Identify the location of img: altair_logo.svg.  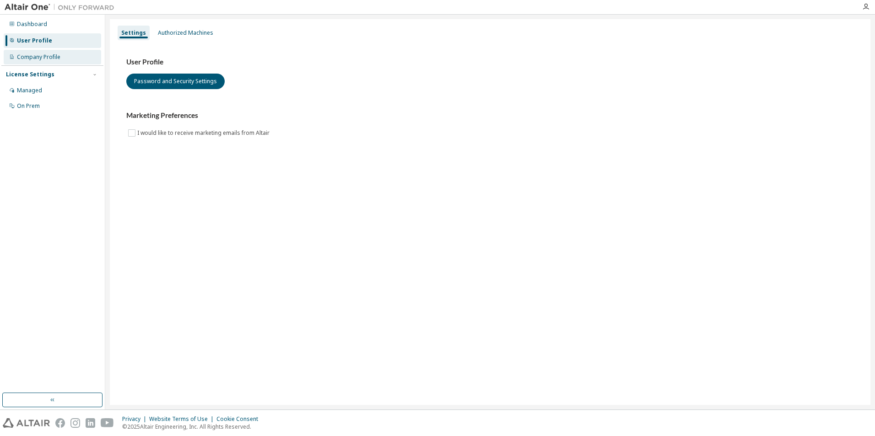
(26, 423).